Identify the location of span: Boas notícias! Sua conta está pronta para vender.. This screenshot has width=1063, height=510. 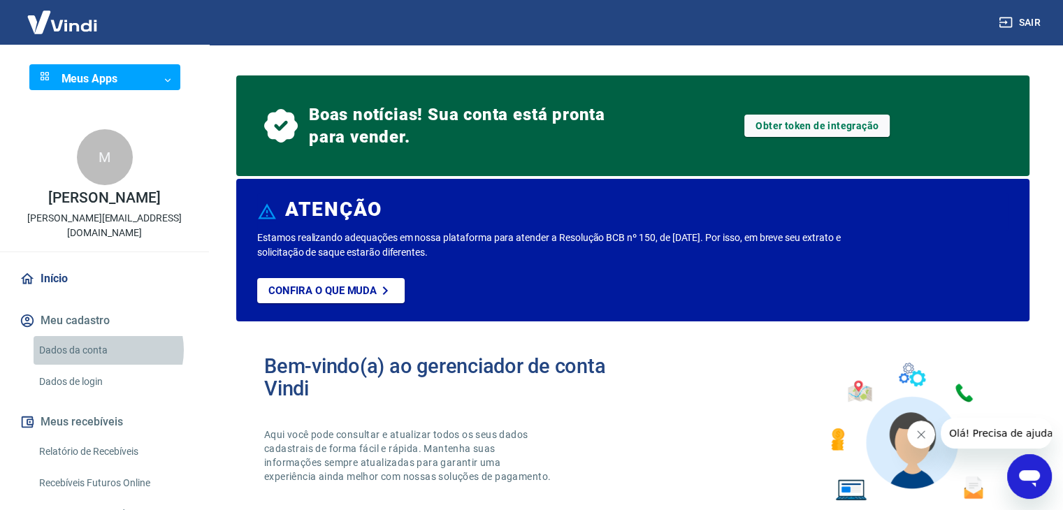
(460, 126).